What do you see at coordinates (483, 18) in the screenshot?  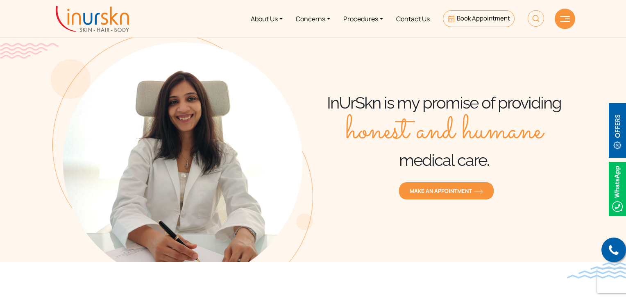 I see `span: Book Appointment` at bounding box center [483, 18].